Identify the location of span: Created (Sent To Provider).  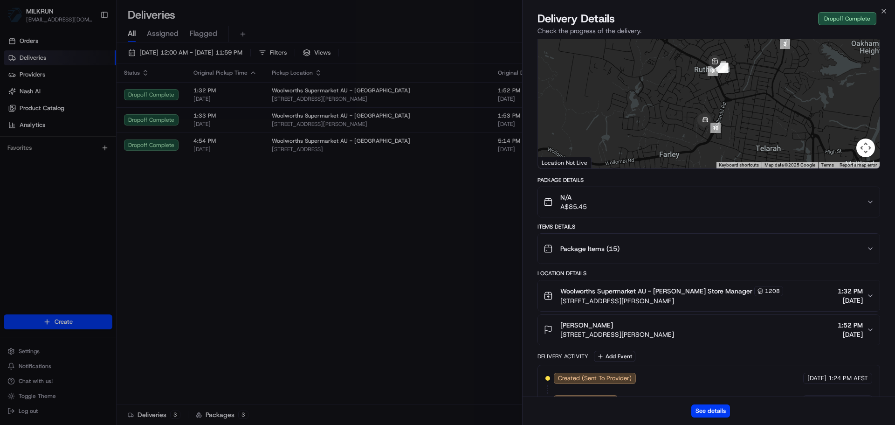
(595, 378).